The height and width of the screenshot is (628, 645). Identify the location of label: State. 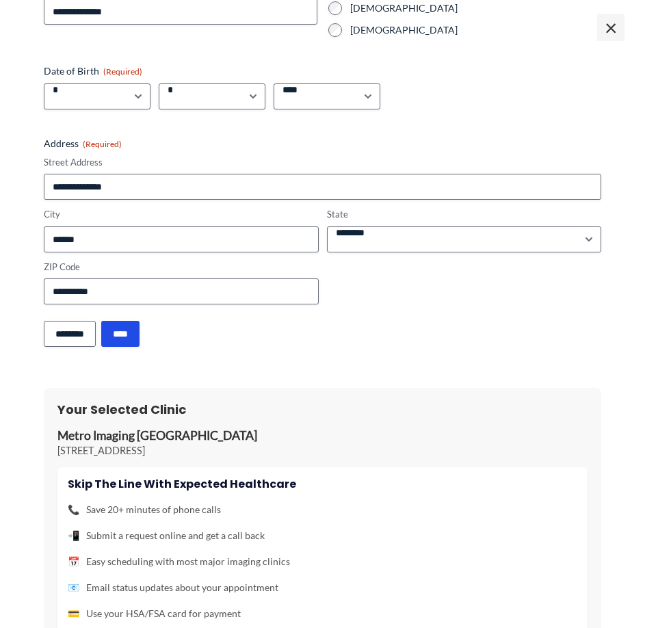
(464, 214).